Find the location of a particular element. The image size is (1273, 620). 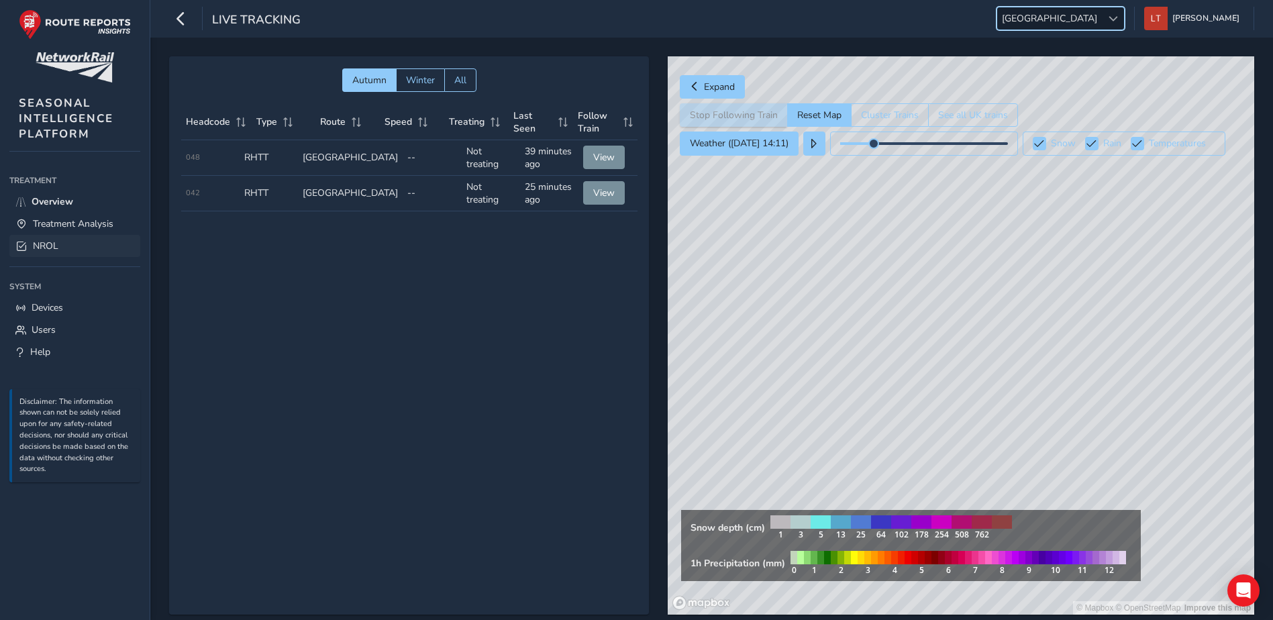

button: See all UK trains is located at coordinates (973, 115).